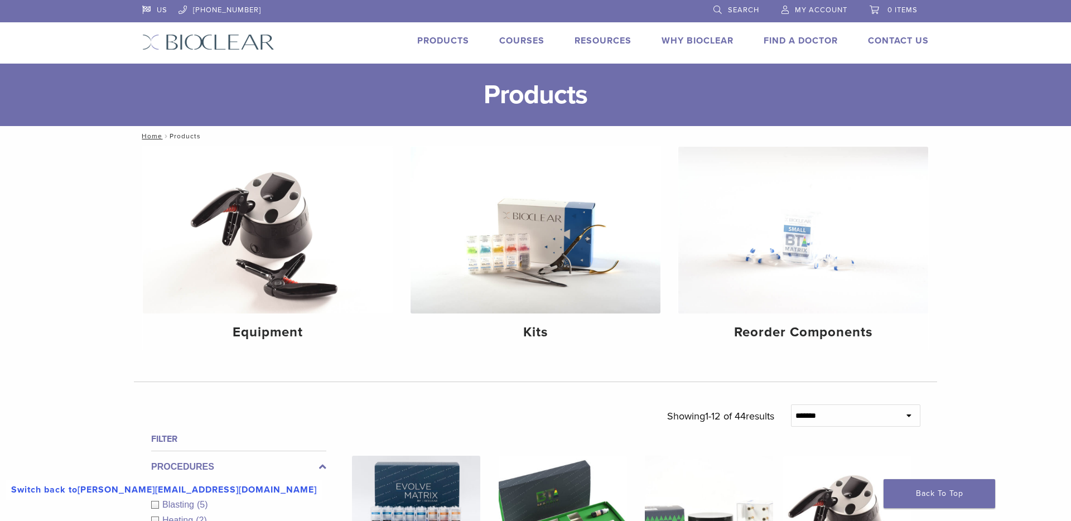 The height and width of the screenshot is (521, 1071). I want to click on h4: Kits, so click(536, 333).